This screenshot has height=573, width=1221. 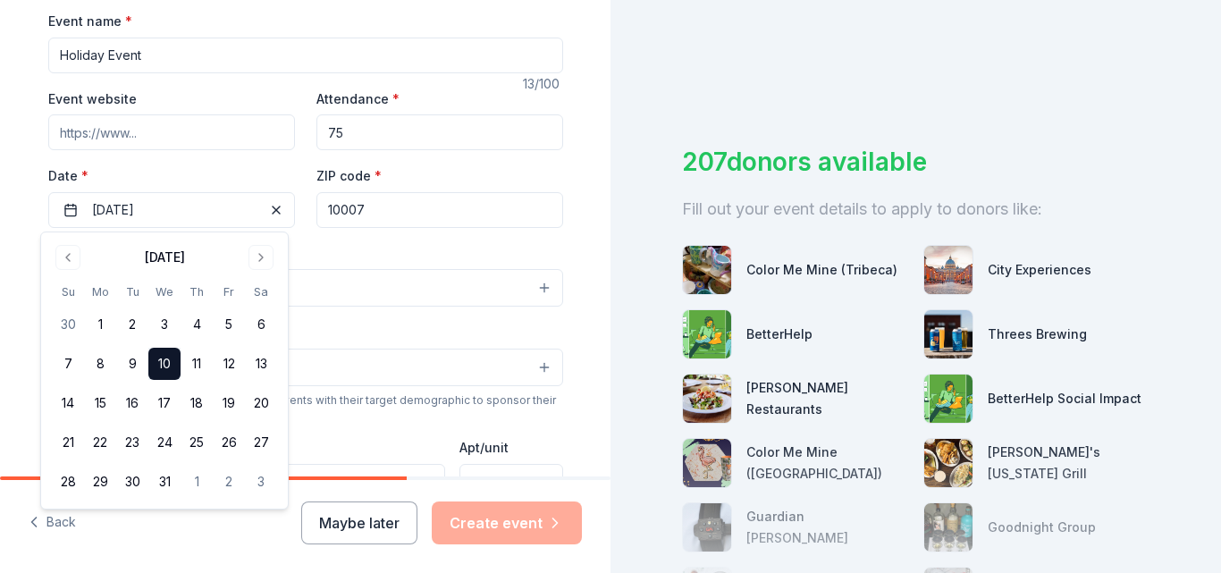 I want to click on div: 13 /100, so click(x=543, y=84).